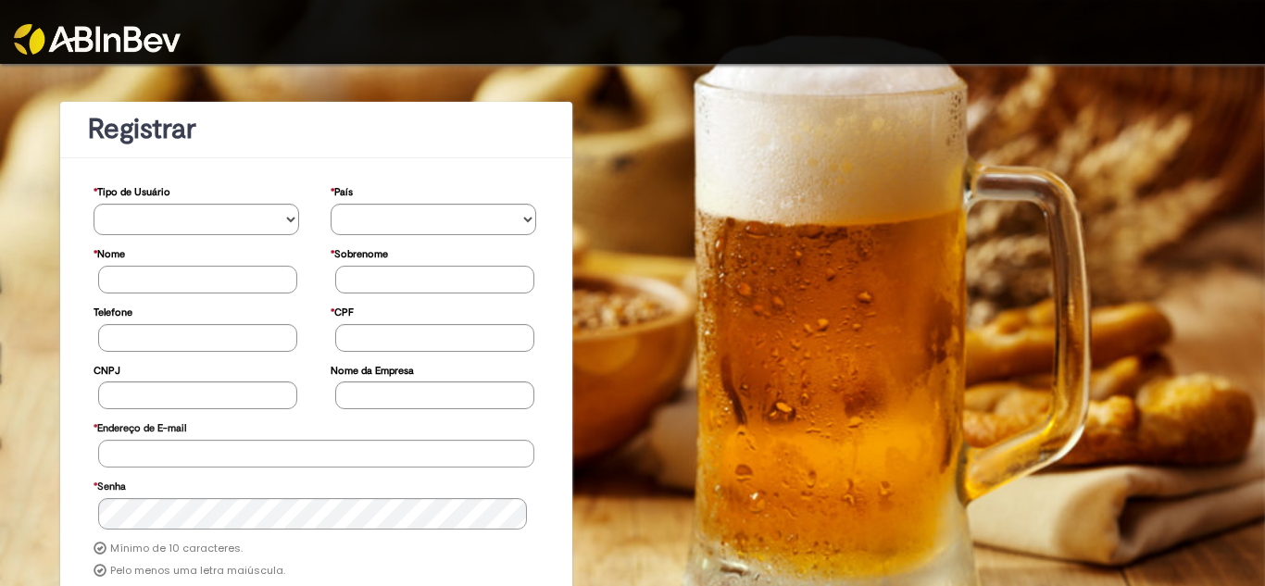 This screenshot has height=586, width=1265. What do you see at coordinates (372, 368) in the screenshot?
I see `label: Nome da Empresa` at bounding box center [372, 368].